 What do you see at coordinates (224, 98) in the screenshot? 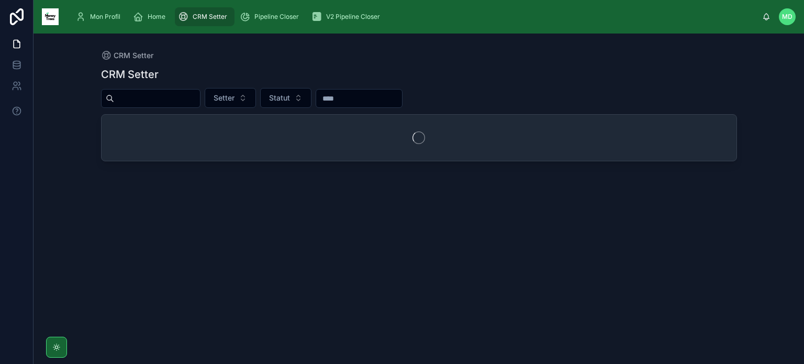
I see `span: Setter` at bounding box center [224, 98].